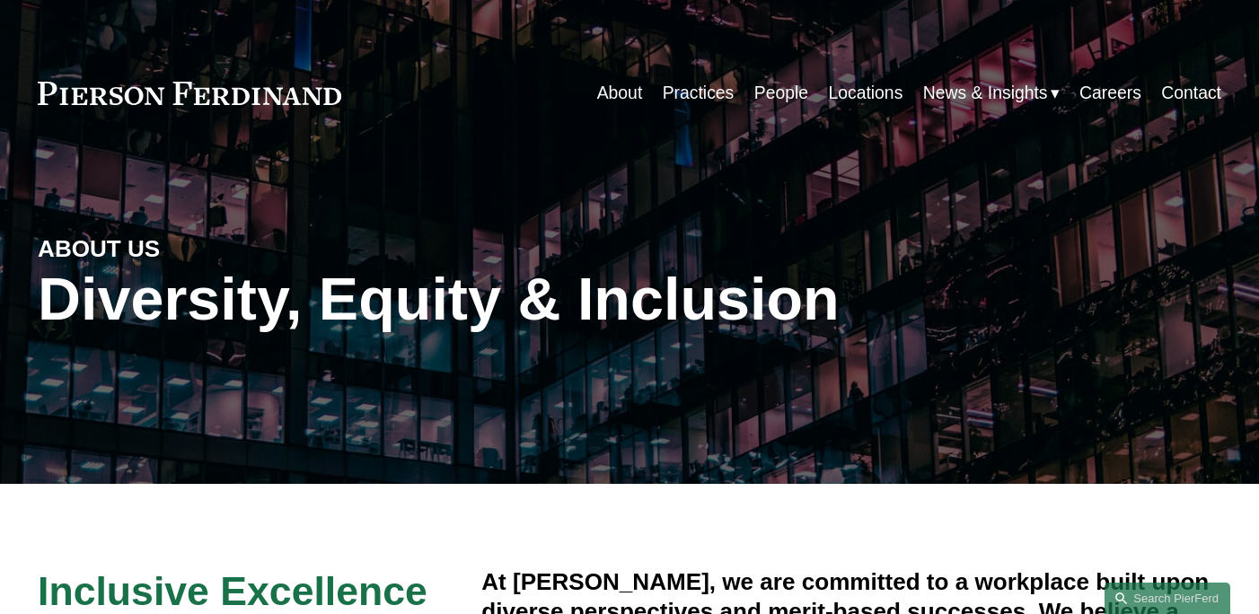 This screenshot has height=614, width=1259. Describe the element at coordinates (991, 93) in the screenshot. I see `a: folder dropdown` at that location.